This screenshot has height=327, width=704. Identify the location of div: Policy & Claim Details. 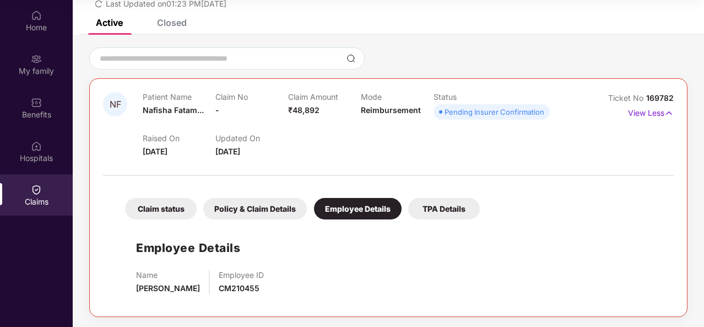
(255, 208).